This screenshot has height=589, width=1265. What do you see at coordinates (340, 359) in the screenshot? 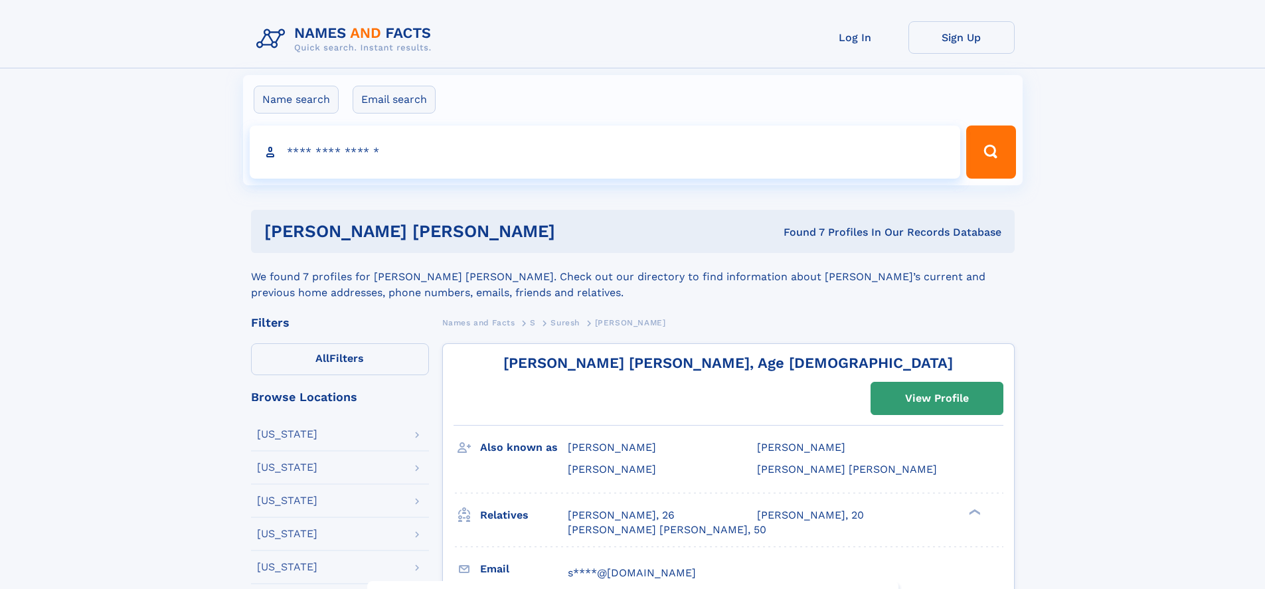
I see `label: Filters` at bounding box center [340, 359].